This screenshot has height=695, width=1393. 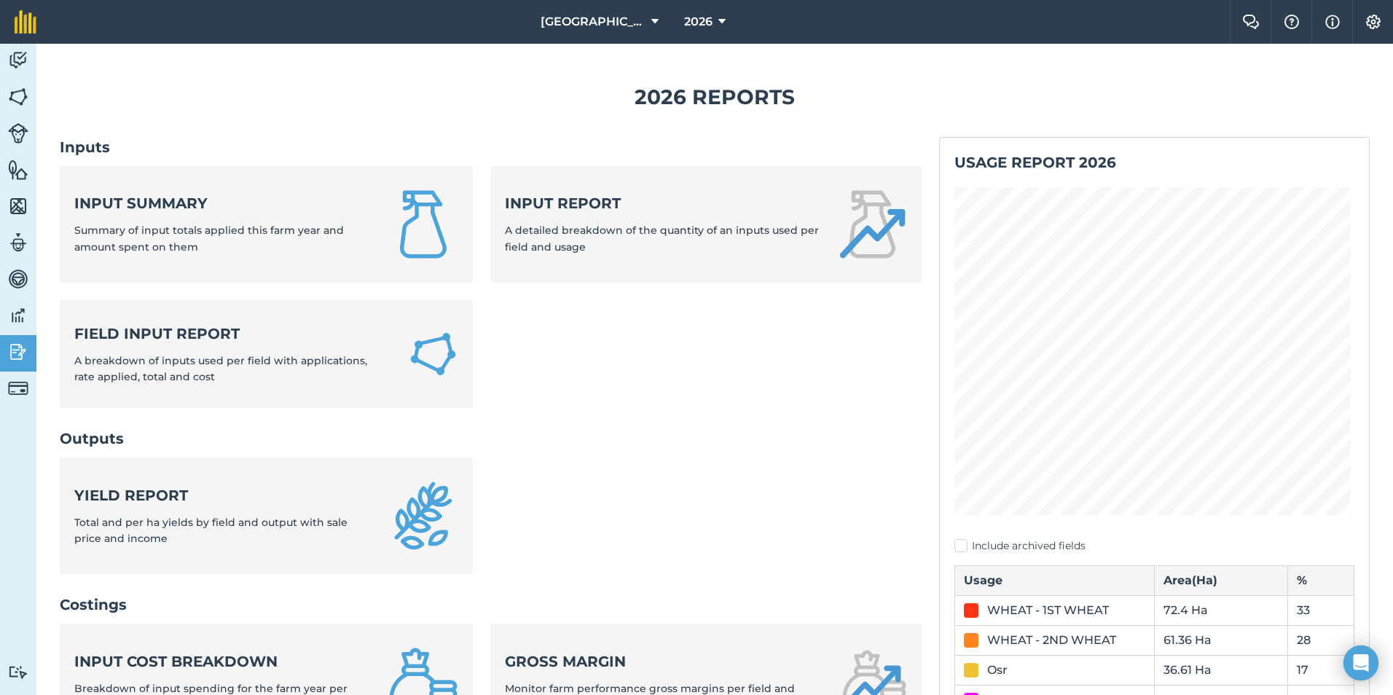 What do you see at coordinates (490, 605) in the screenshot?
I see `h2: Costings` at bounding box center [490, 605].